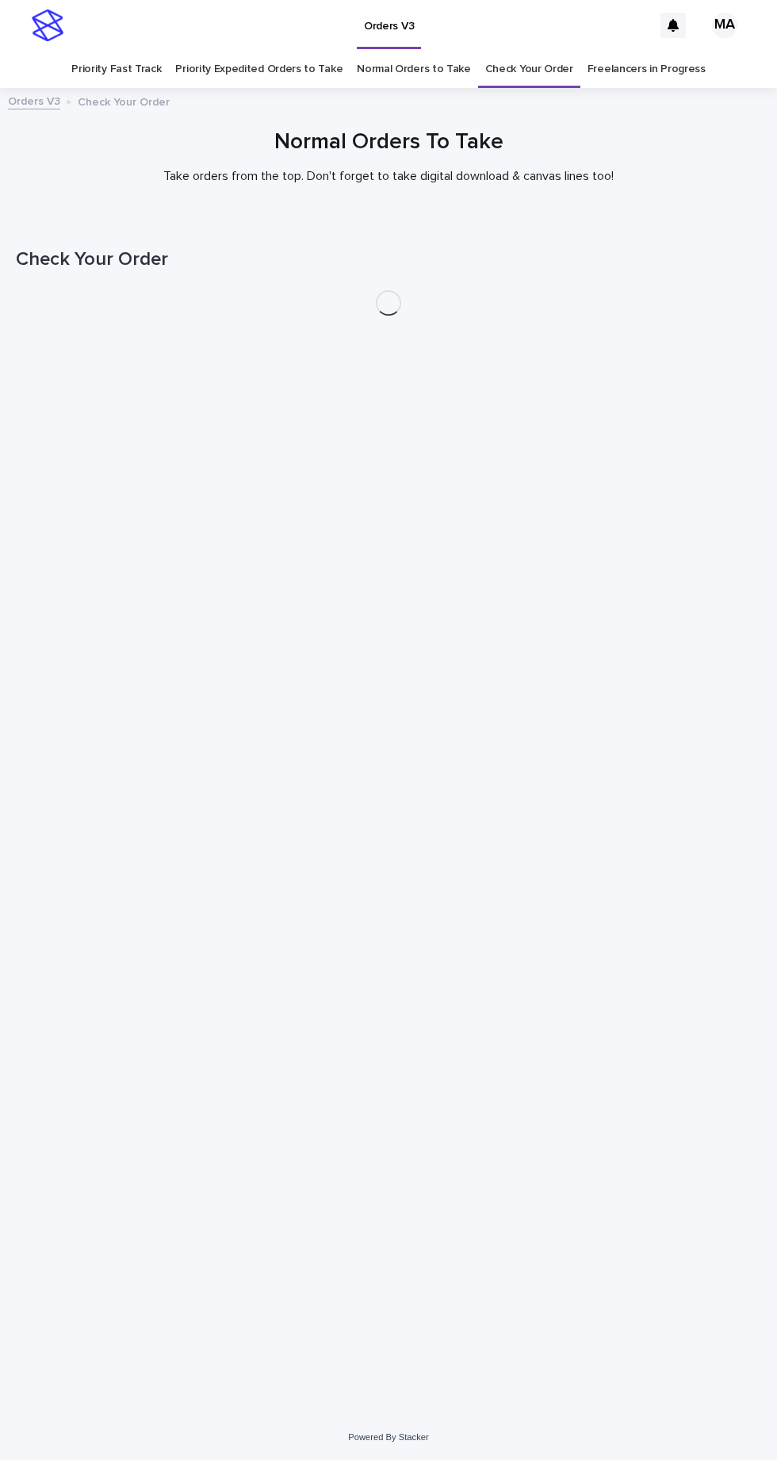 The height and width of the screenshot is (1460, 777). What do you see at coordinates (116, 69) in the screenshot?
I see `a: Priority Fast Track` at bounding box center [116, 69].